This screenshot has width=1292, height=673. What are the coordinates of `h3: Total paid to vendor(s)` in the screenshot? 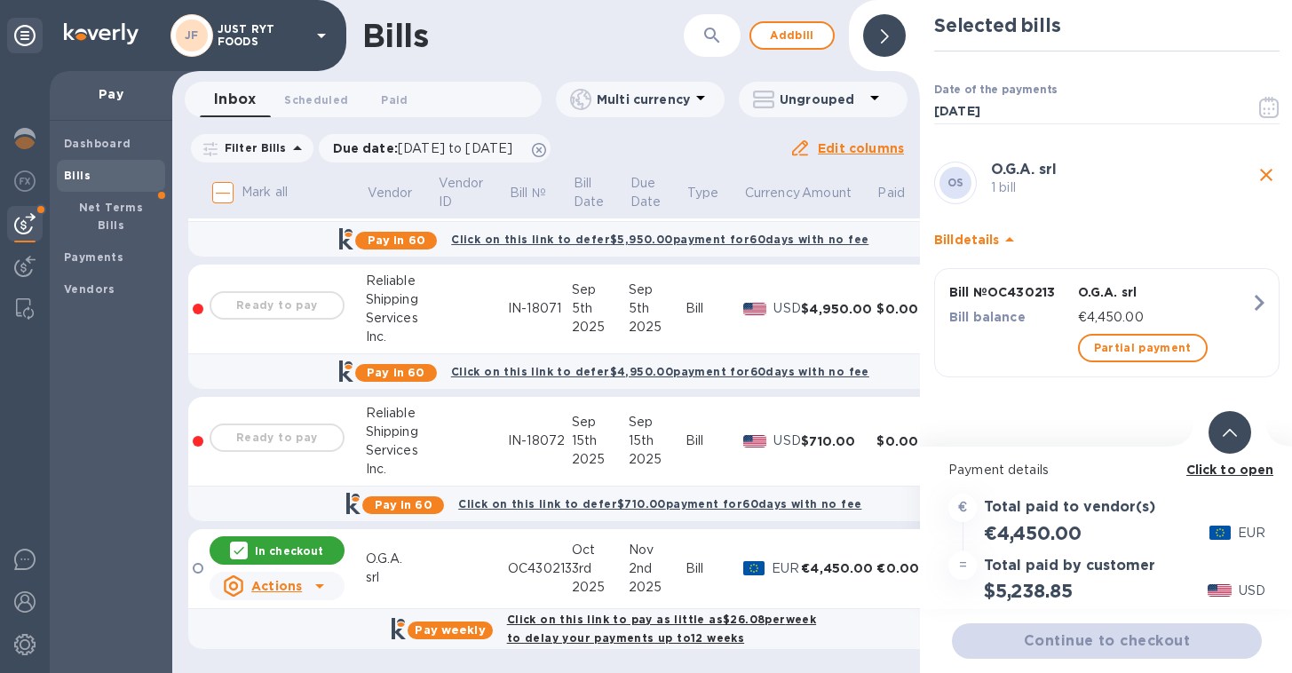 It's located at (1069, 507).